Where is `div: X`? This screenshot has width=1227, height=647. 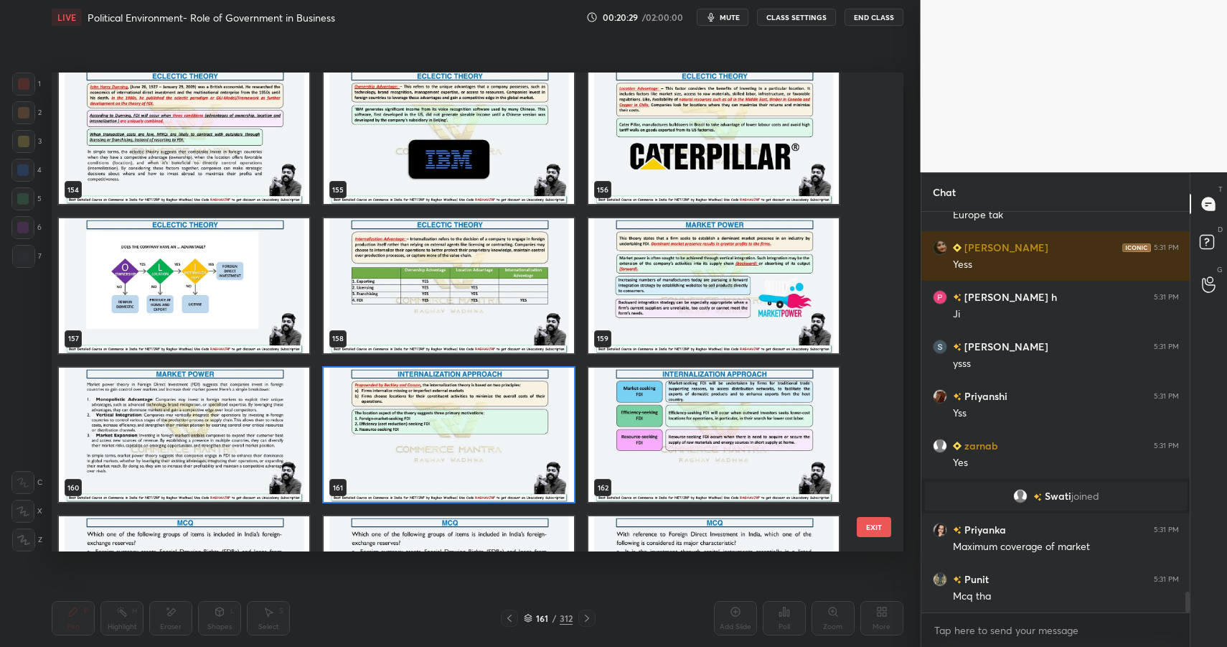 div: X is located at coordinates (27, 511).